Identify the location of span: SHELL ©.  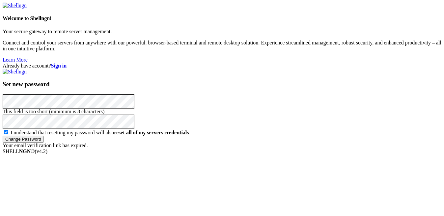
(25, 151).